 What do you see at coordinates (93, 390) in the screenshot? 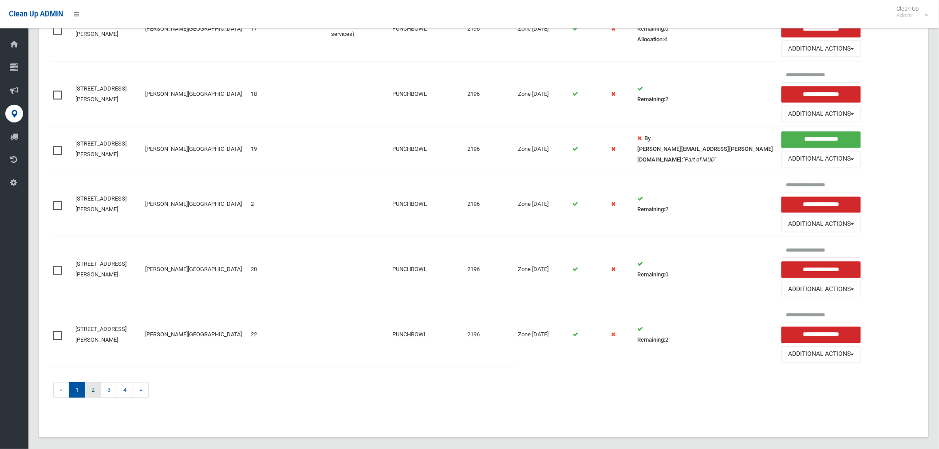
I see `a: 2` at bounding box center [93, 390].